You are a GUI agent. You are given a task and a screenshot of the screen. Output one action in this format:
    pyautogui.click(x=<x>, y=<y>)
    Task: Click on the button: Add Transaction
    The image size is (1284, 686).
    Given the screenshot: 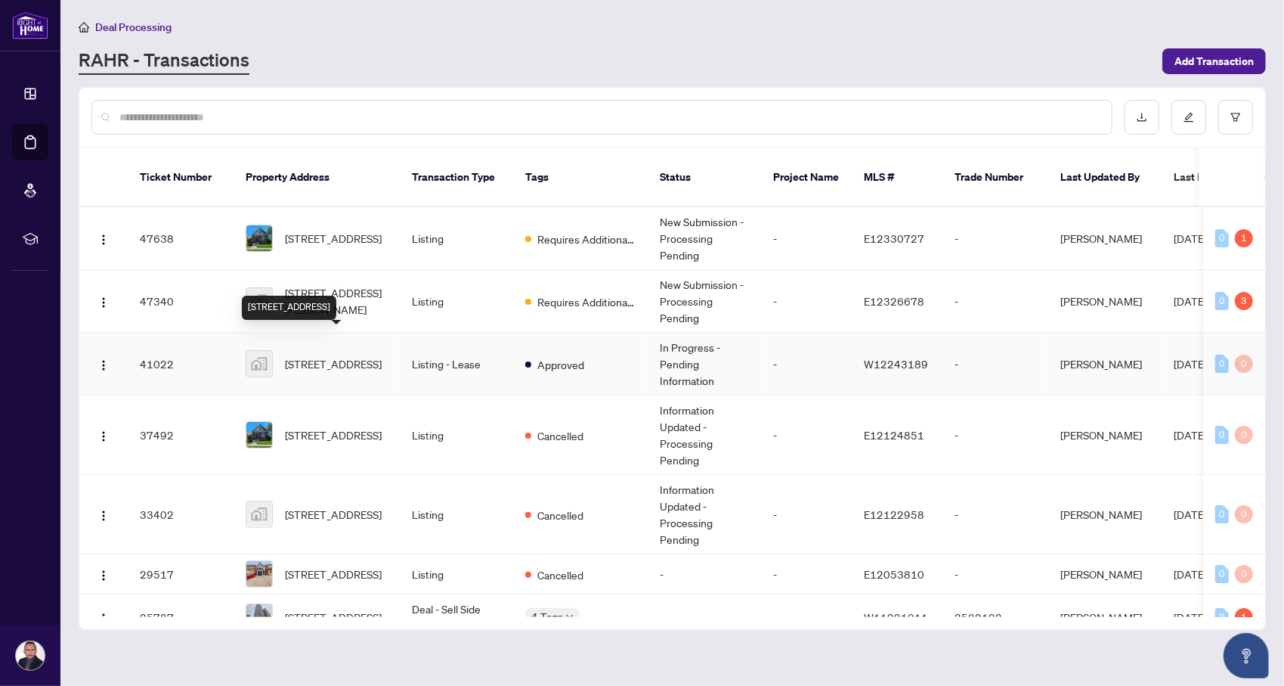 What is the action you would take?
    pyautogui.click(x=1214, y=61)
    